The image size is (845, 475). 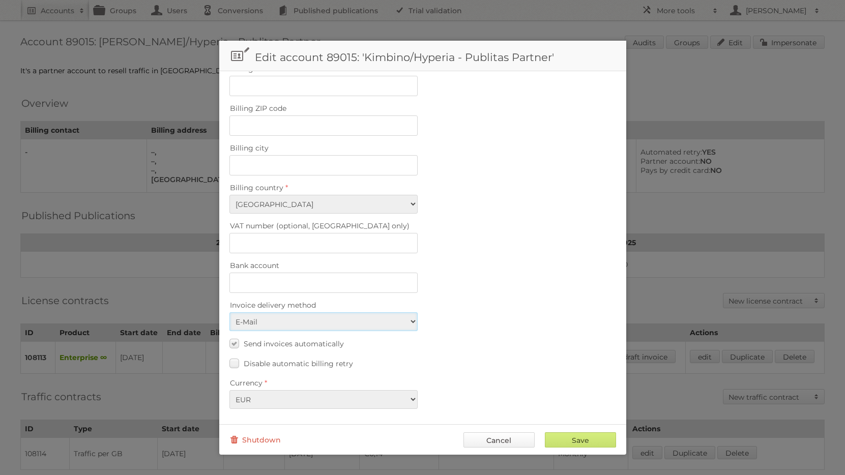 I want to click on h1: Edit account 89015: 'Kimbino/Hyperia - Publitas Partner', so click(x=423, y=56).